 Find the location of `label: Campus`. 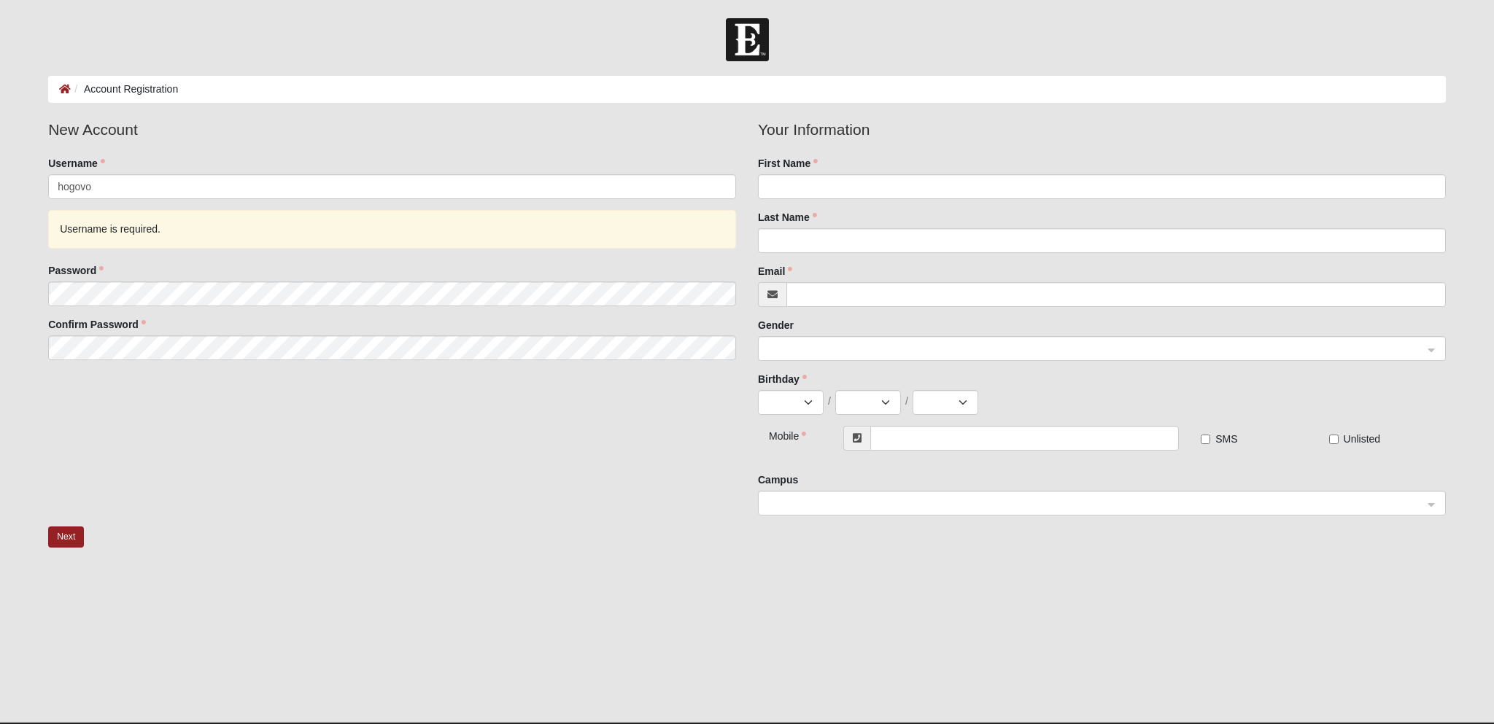

label: Campus is located at coordinates (777, 480).